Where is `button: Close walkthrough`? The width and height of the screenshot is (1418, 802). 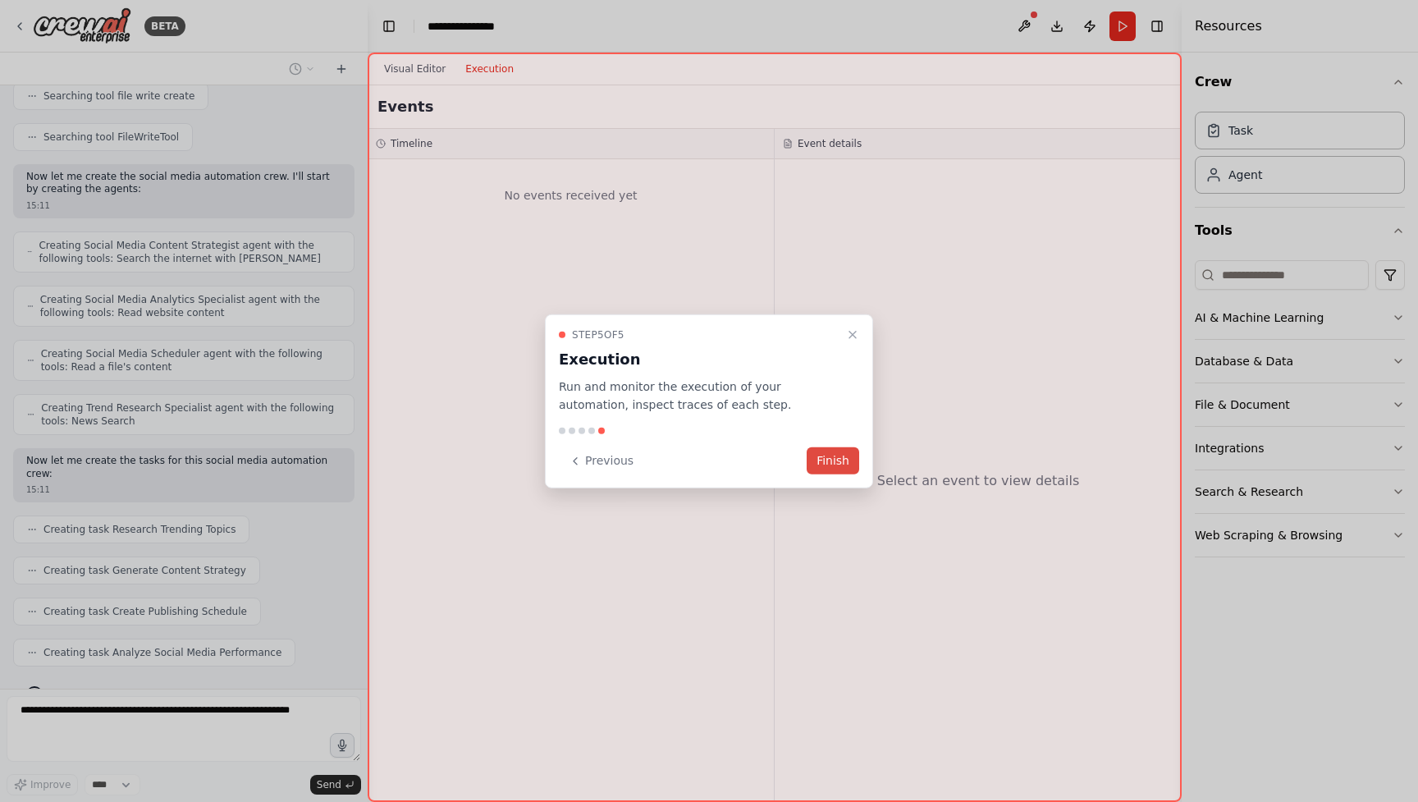
button: Close walkthrough is located at coordinates (853, 334).